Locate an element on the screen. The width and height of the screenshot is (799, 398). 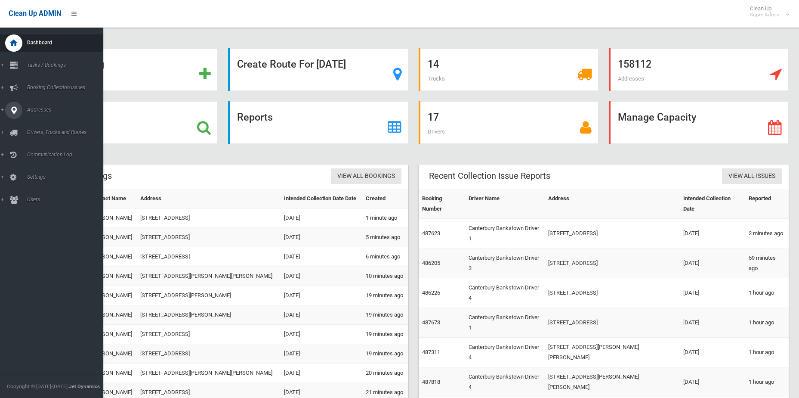
th: Driver Name is located at coordinates (505, 204).